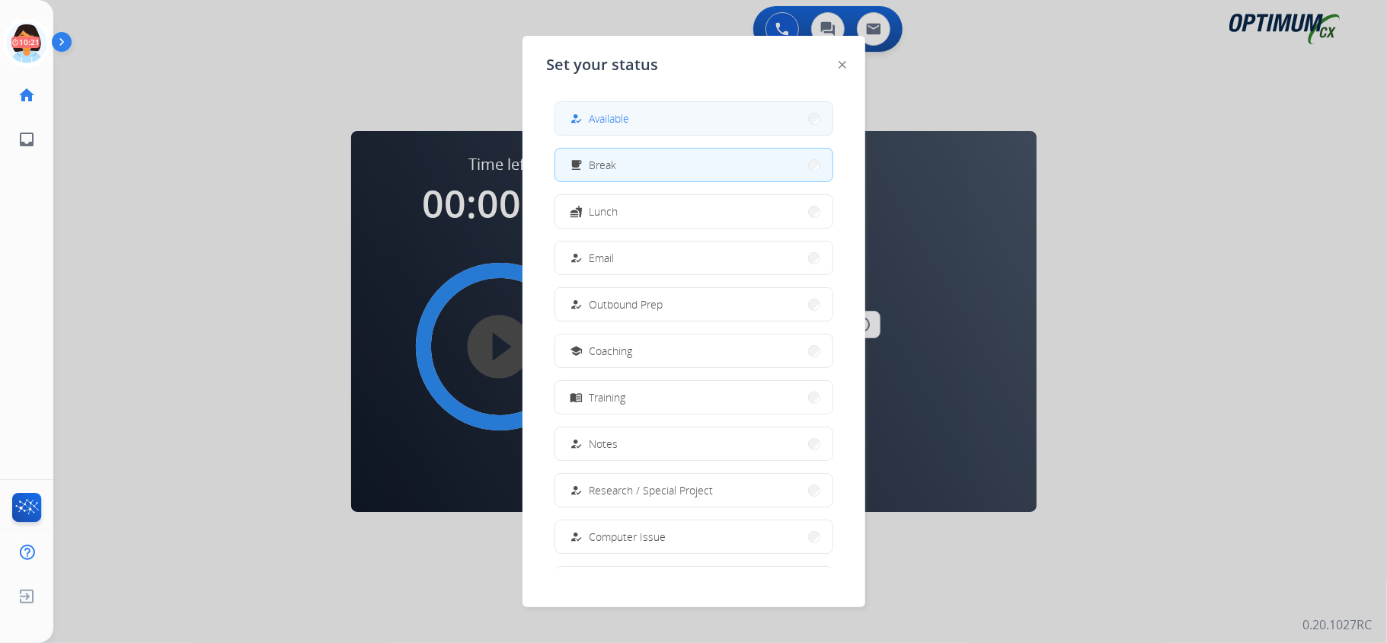  I want to click on span: Lunch, so click(604, 211).